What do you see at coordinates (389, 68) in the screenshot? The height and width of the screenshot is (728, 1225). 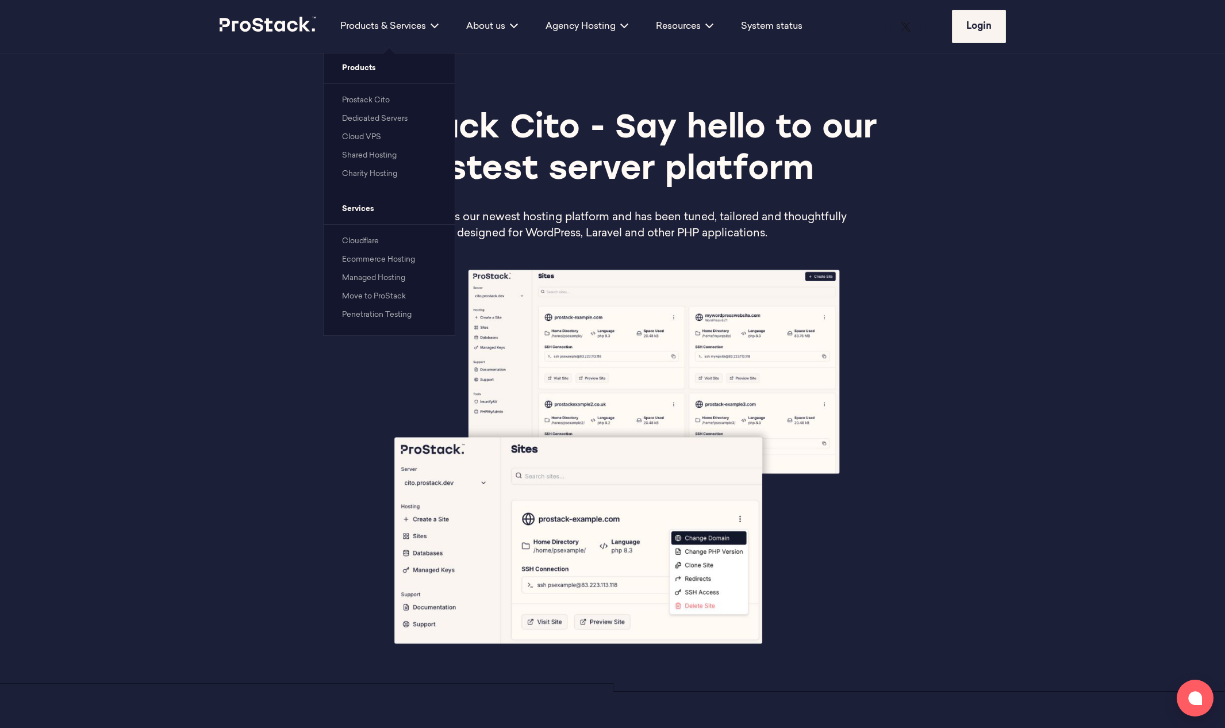 I see `span: Products` at bounding box center [389, 68].